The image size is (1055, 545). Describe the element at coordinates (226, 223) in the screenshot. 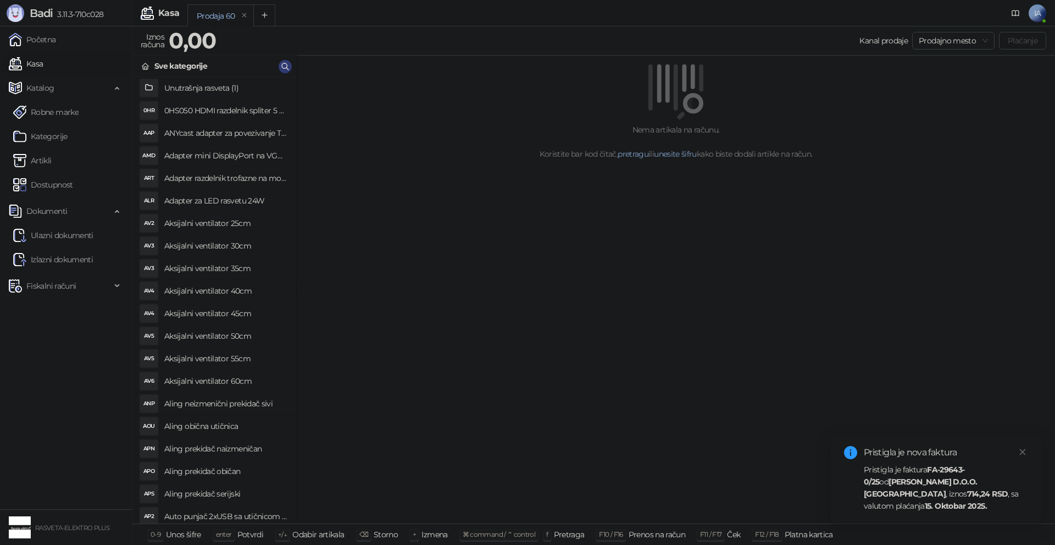

I see `h4: Aksijalni ventilator 25cm` at that location.